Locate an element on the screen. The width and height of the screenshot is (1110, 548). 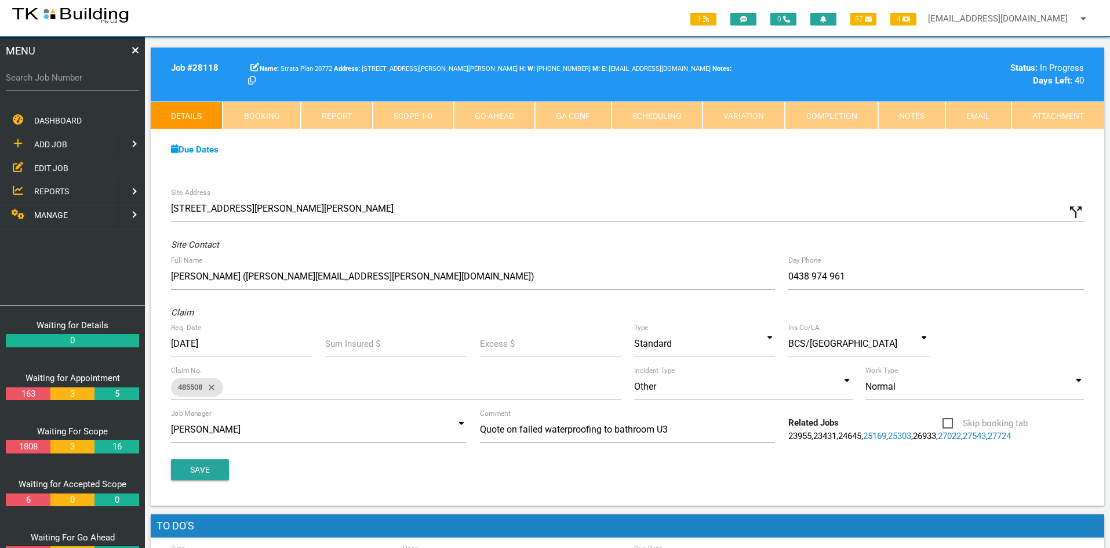
label: Job Manager is located at coordinates (191, 413).